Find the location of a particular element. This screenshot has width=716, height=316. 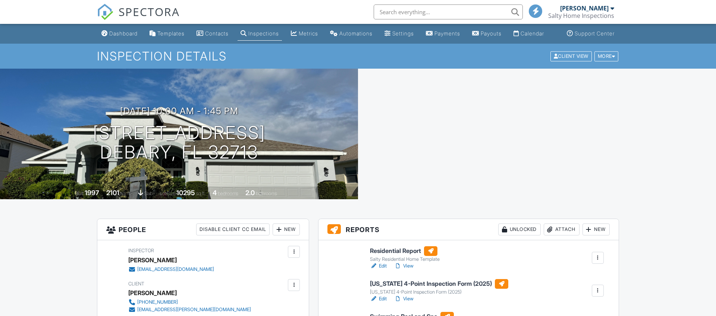

span: Lot Size is located at coordinates (168, 193).